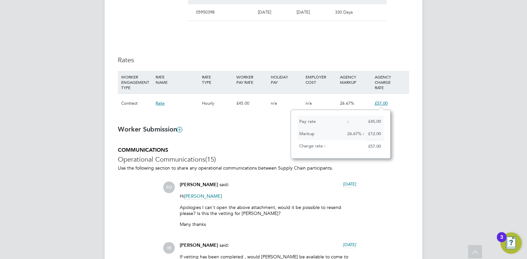  Describe the element at coordinates (511, 243) in the screenshot. I see `button: Open Resource Center, 3 new notifications` at that location.